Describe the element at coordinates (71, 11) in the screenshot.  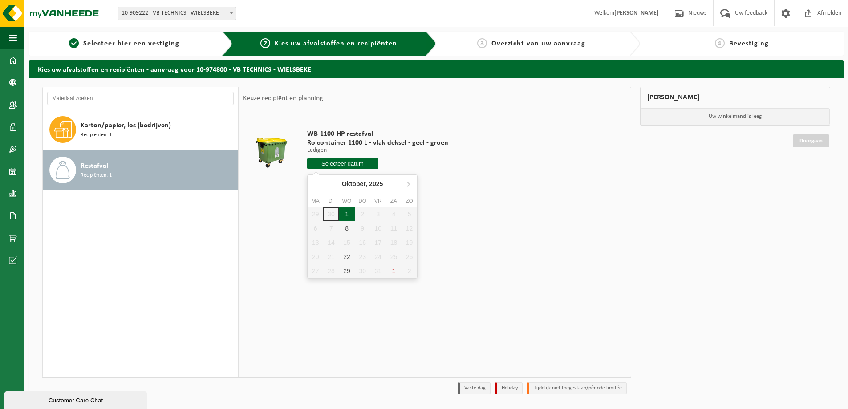
I see `div: Customer Care Chat` at that location.